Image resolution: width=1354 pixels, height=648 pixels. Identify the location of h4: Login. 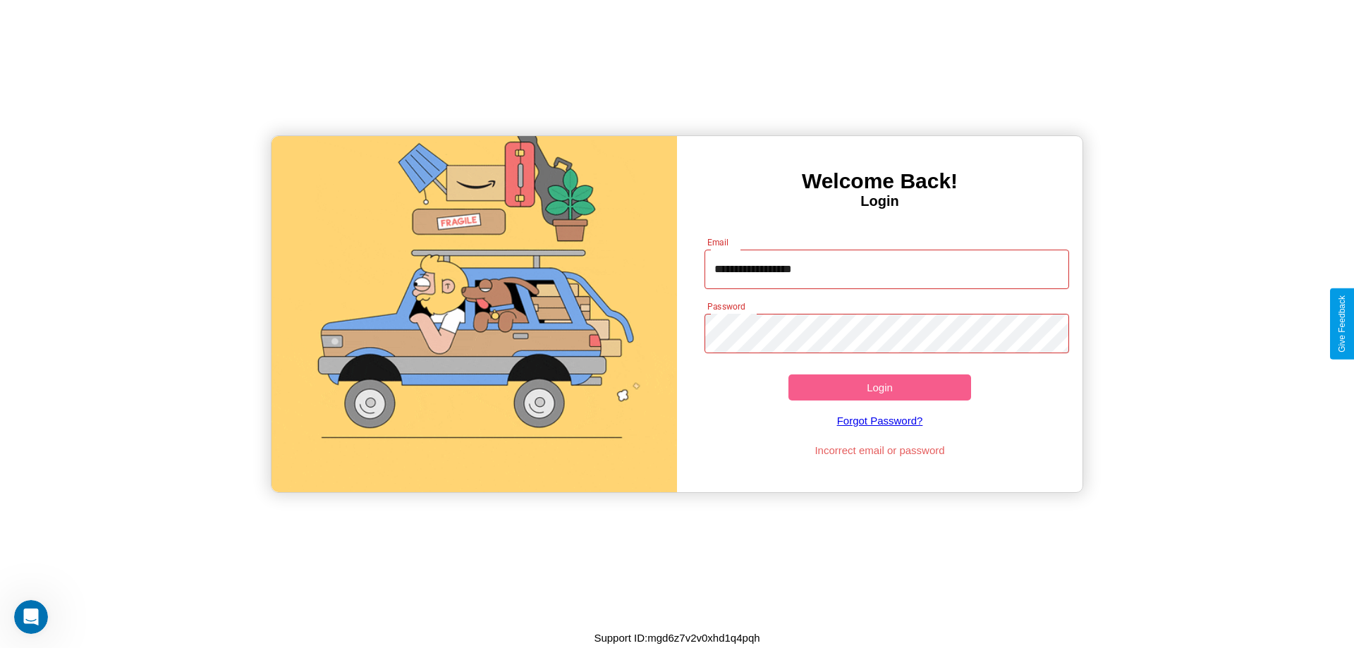
(879, 201).